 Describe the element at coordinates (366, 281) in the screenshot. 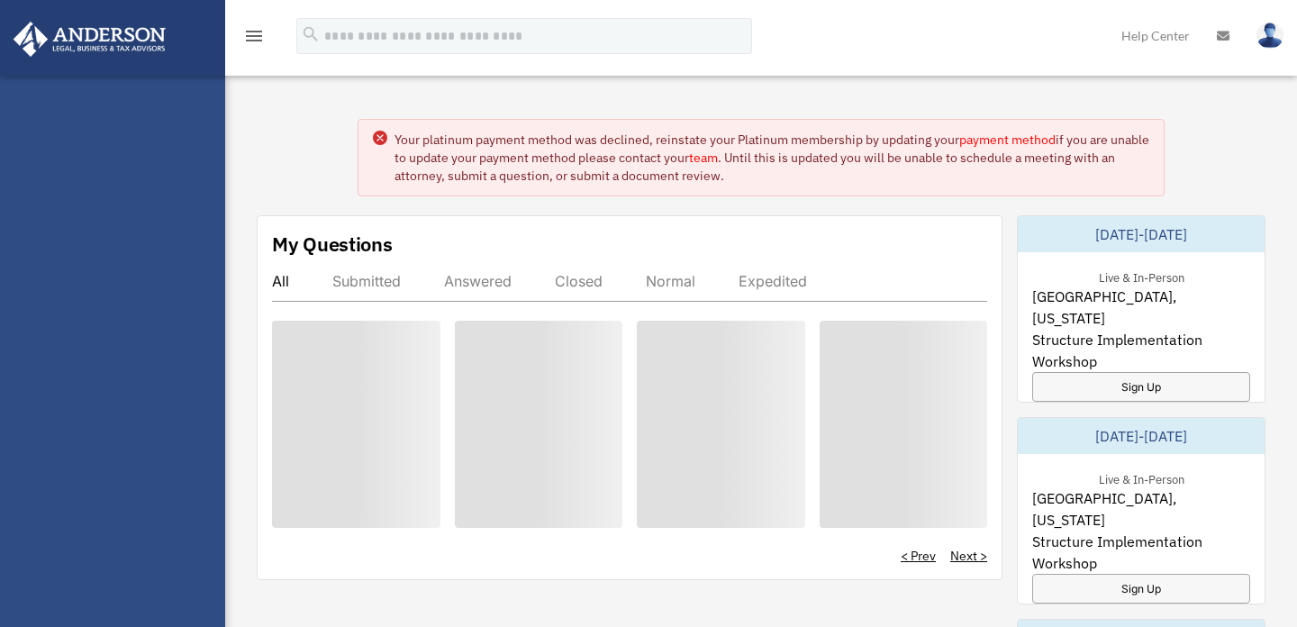

I see `div: Submitted` at that location.